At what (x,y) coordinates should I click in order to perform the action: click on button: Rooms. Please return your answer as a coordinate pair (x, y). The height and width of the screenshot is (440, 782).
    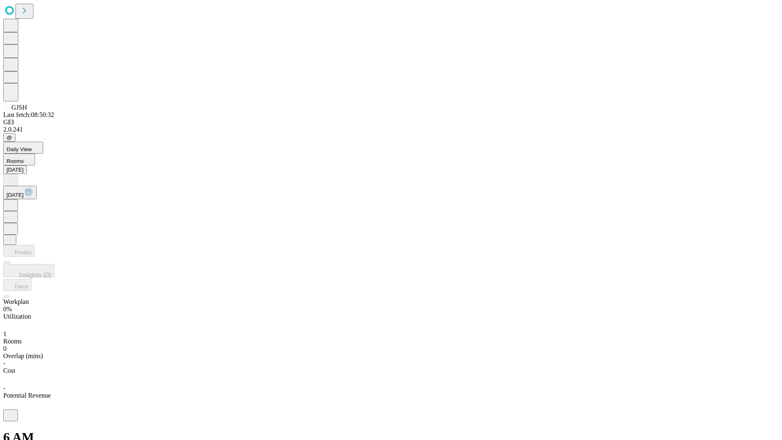
    Looking at the image, I should click on (19, 159).